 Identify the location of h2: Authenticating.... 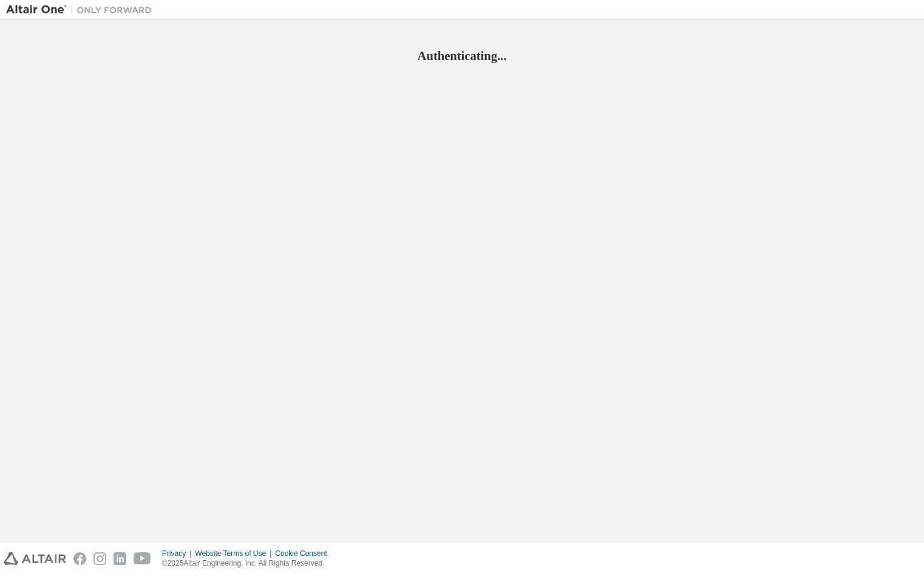
(462, 56).